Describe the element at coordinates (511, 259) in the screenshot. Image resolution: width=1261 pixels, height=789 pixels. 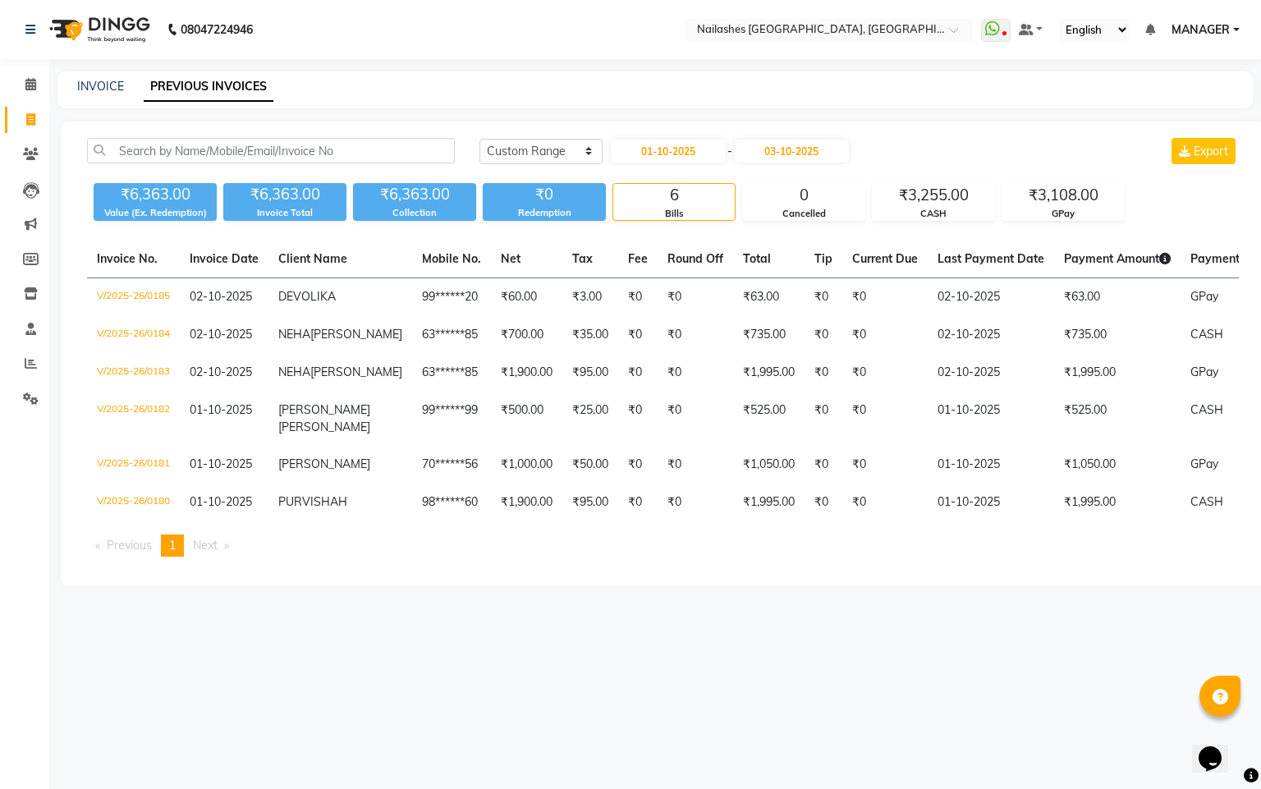
I see `span: Net` at that location.